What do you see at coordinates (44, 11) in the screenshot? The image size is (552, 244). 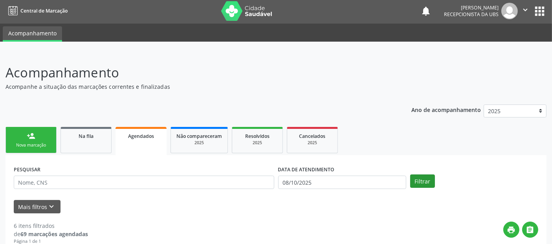 I see `span: Central de Marcação` at bounding box center [44, 11].